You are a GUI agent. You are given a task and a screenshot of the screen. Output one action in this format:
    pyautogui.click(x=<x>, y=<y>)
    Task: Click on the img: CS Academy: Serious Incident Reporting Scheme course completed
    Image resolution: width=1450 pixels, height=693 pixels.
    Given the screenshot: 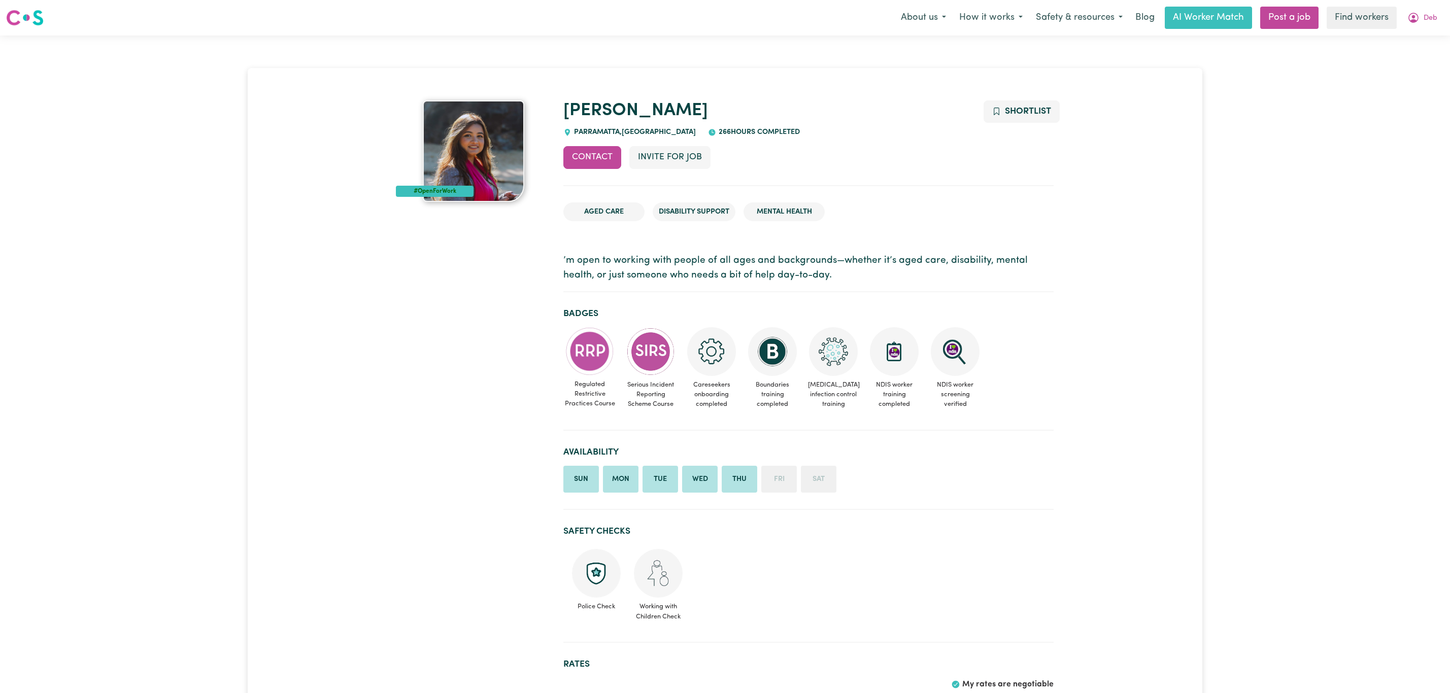 What is the action you would take?
    pyautogui.click(x=651, y=352)
    